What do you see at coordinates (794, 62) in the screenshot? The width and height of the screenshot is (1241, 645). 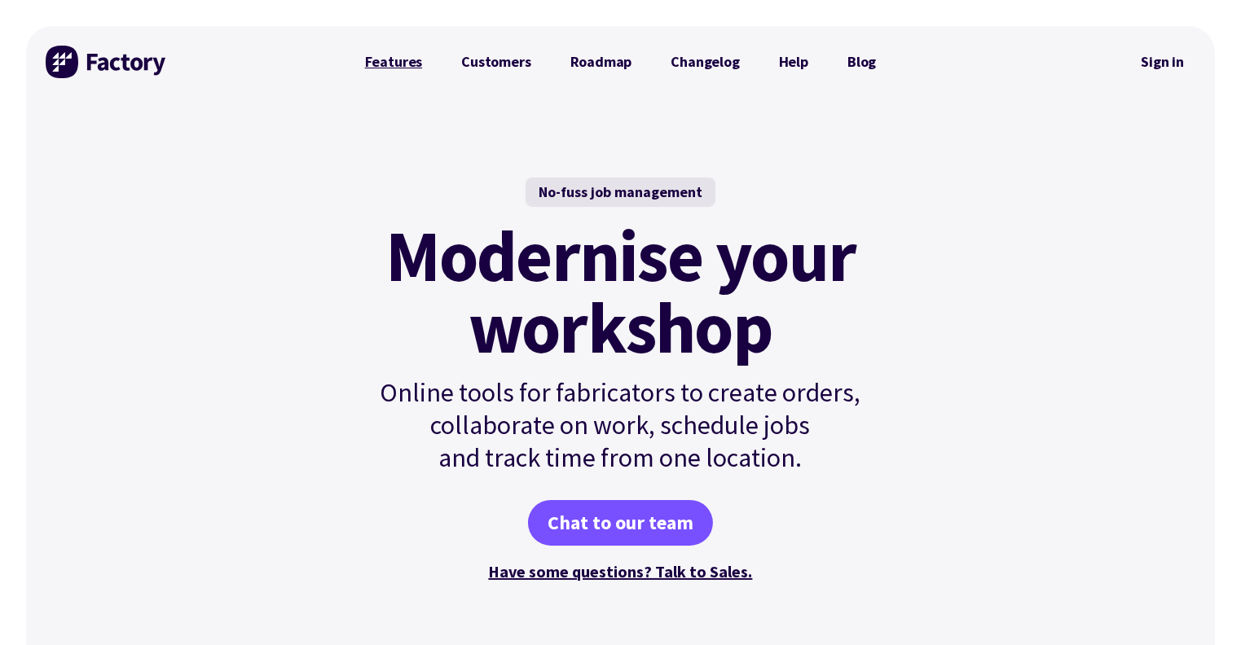 I see `a: Help` at bounding box center [794, 62].